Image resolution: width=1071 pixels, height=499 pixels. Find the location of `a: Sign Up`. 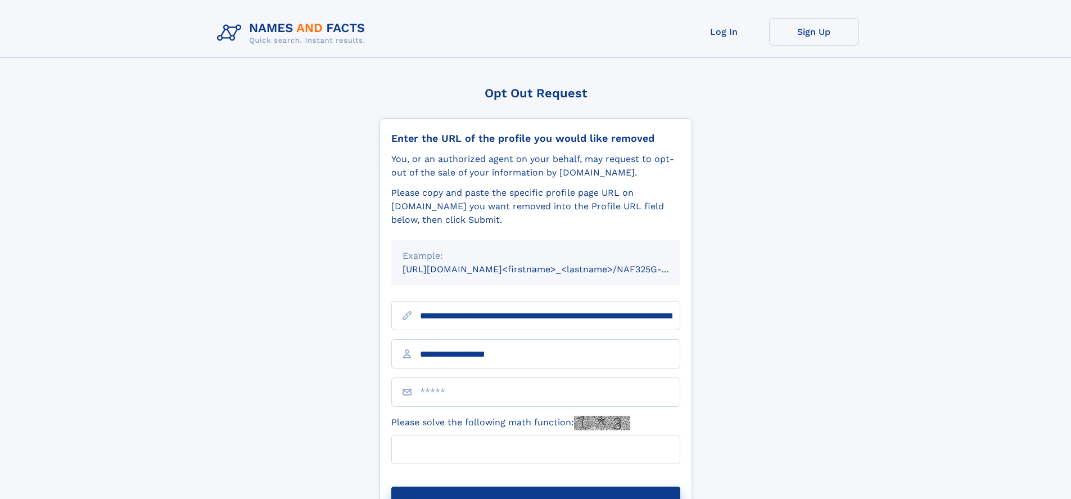

a: Sign Up is located at coordinates (814, 31).